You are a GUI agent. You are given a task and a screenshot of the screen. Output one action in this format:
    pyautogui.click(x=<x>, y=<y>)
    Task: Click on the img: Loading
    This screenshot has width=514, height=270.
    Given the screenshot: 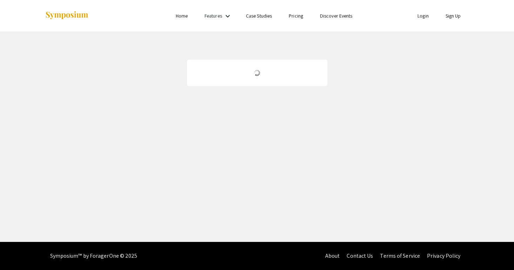 What is the action you would take?
    pyautogui.click(x=257, y=73)
    